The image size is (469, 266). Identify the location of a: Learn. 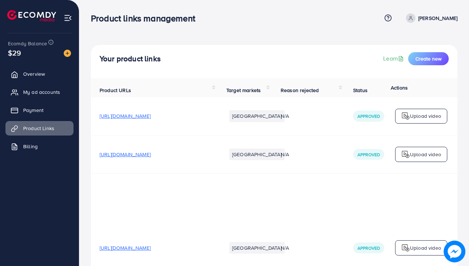
(394, 58).